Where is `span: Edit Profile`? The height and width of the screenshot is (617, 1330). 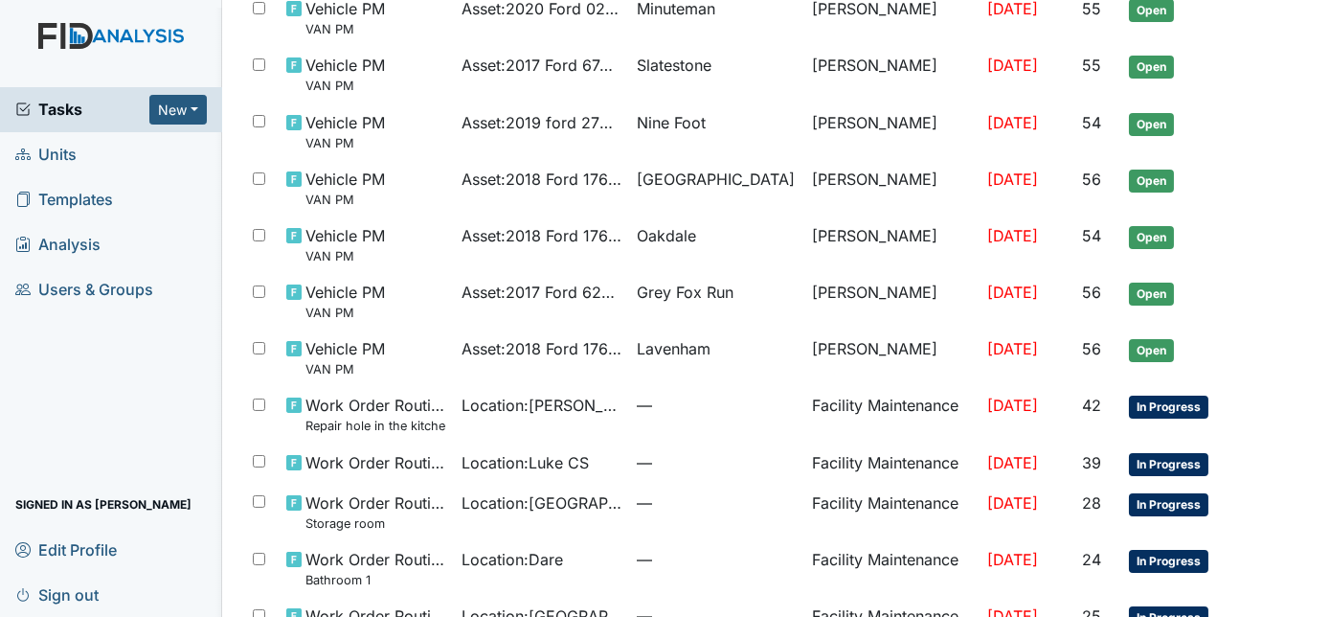 span: Edit Profile is located at coordinates (66, 549).